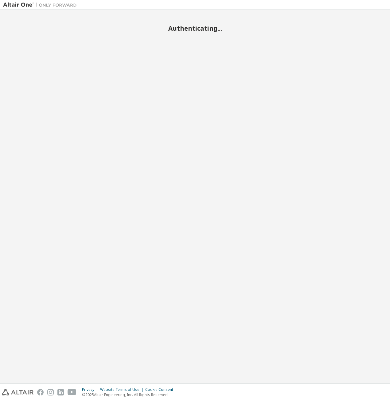 The height and width of the screenshot is (401, 390). I want to click on img: youtube.svg, so click(72, 392).